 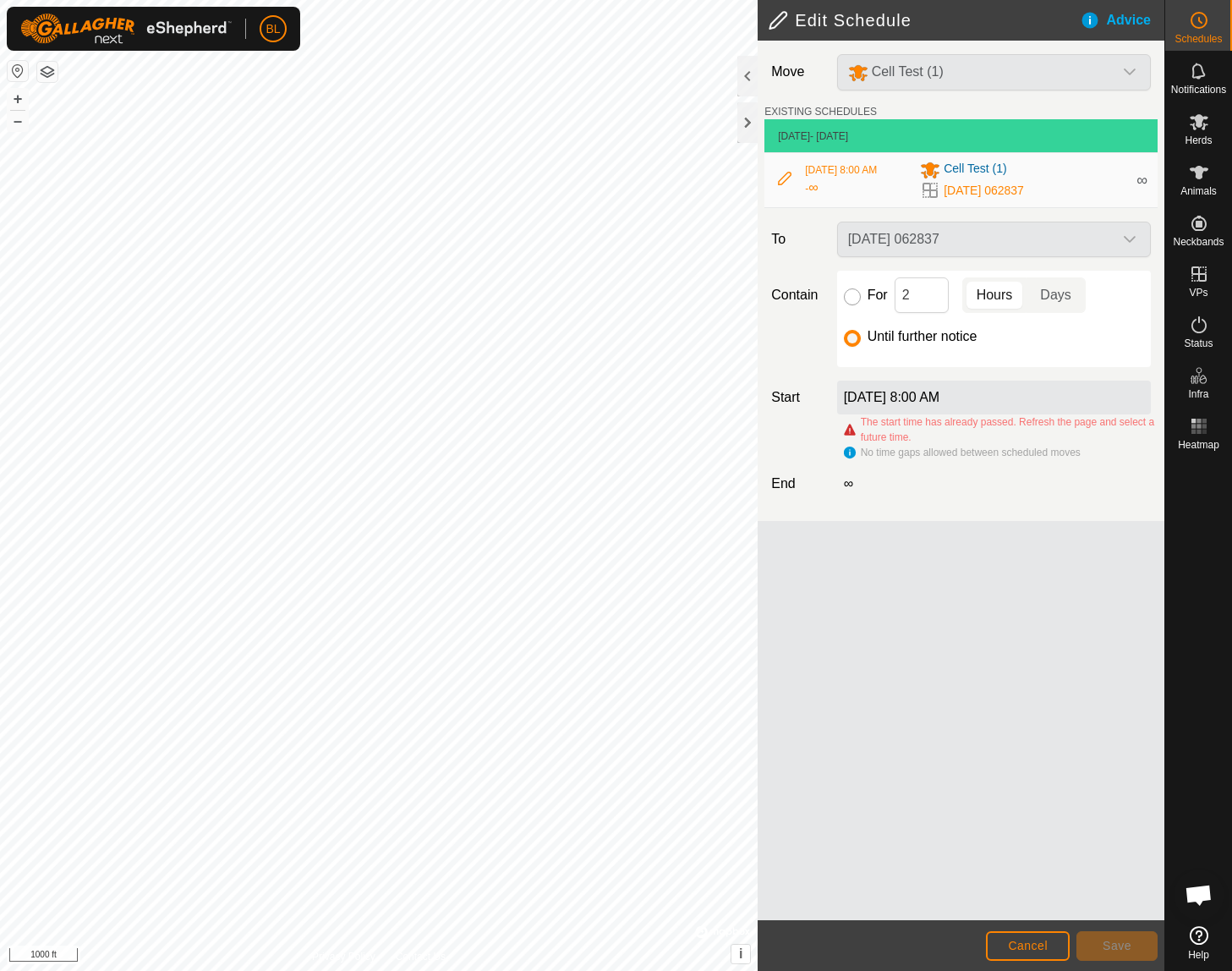 I want to click on span: Animals, so click(x=1199, y=191).